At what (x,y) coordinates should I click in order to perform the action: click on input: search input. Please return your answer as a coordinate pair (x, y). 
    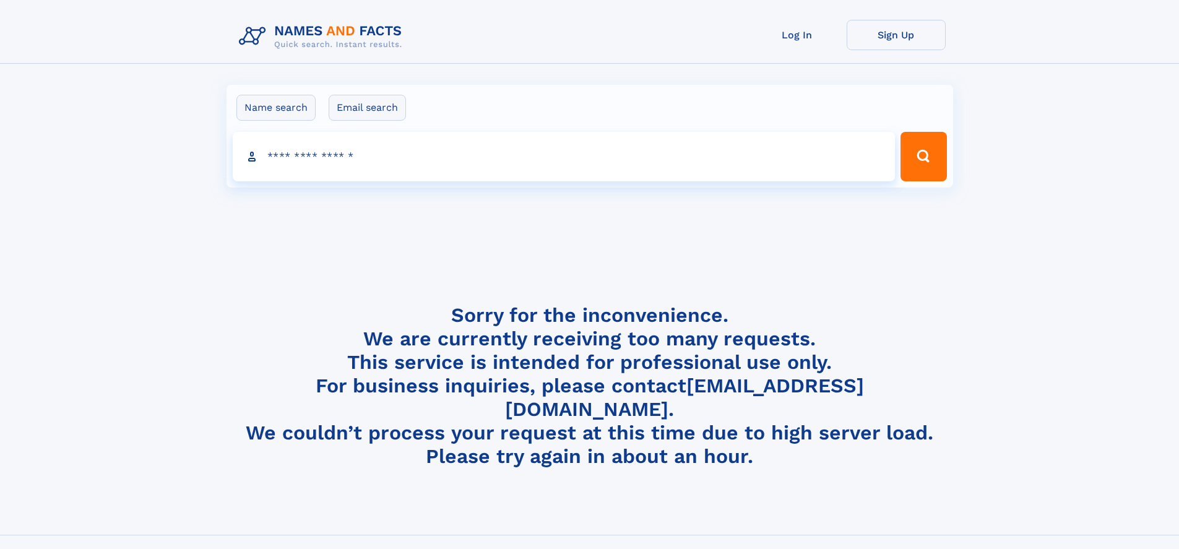
    Looking at the image, I should click on (564, 157).